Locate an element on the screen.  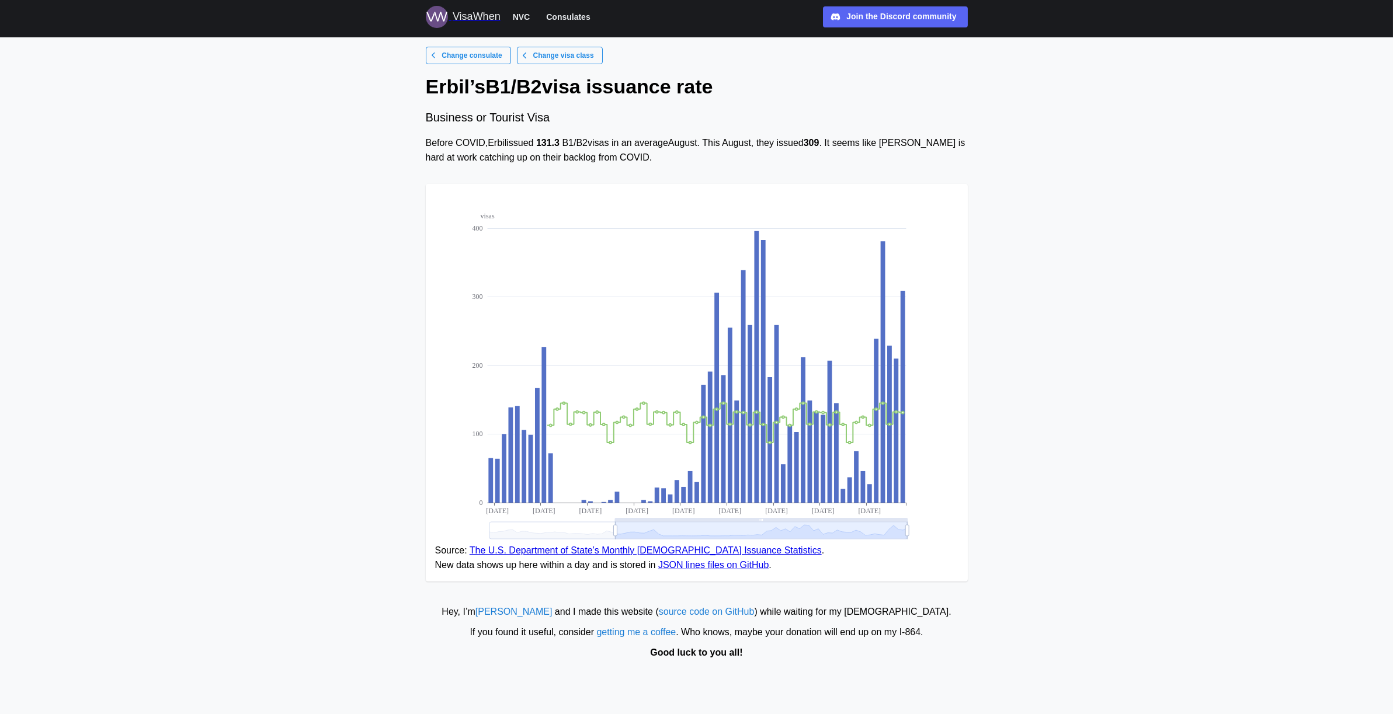
button: Consulates is located at coordinates (568, 17).